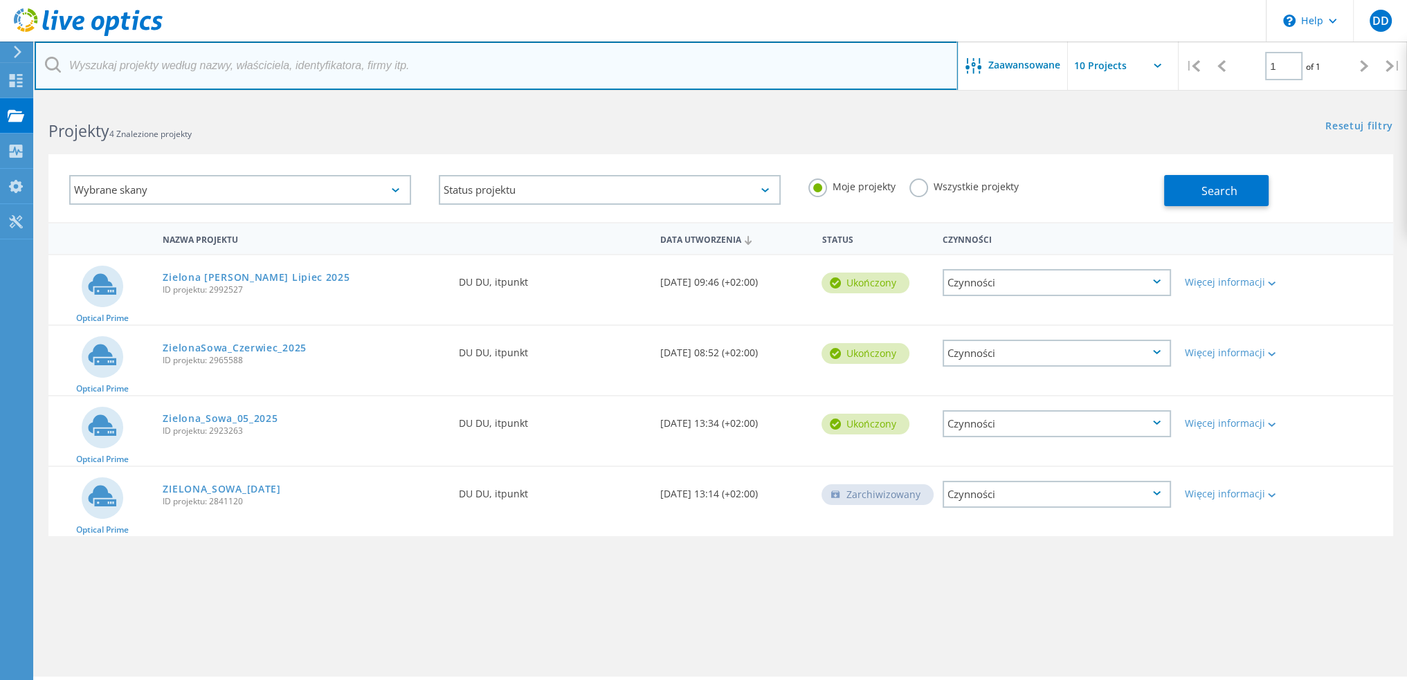  I want to click on b: Projekty, so click(79, 131).